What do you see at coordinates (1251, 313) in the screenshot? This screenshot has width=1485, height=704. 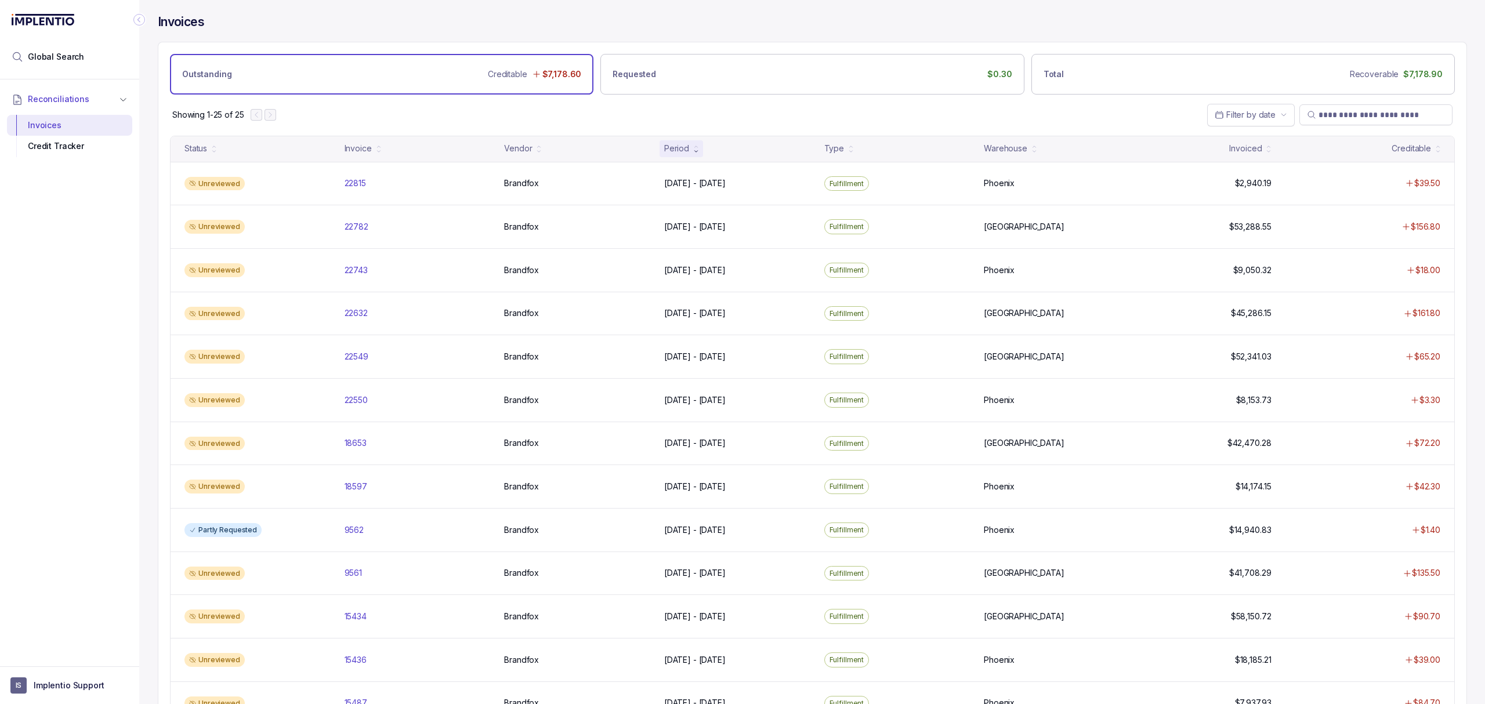 I see `p: $45,286.15` at bounding box center [1251, 313].